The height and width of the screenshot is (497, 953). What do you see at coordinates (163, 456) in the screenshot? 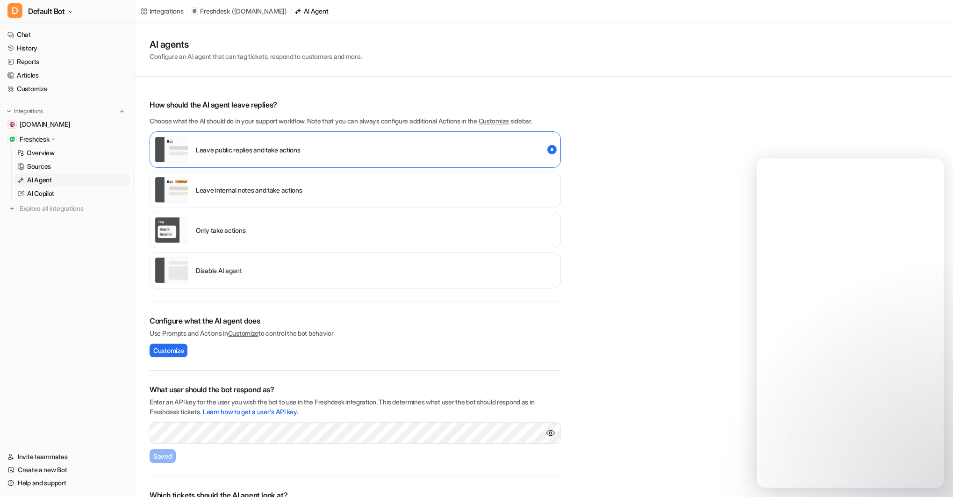
I see `span: Saved` at bounding box center [163, 456].